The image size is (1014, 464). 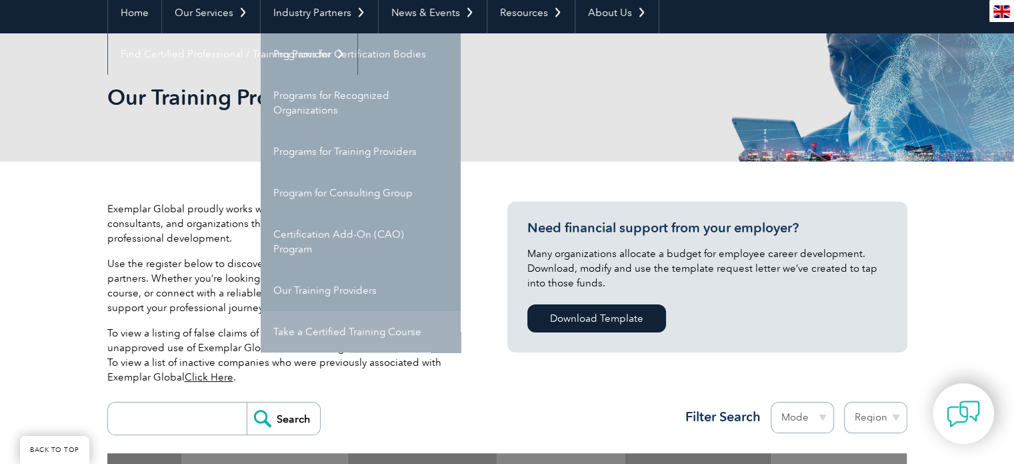 I want to click on a: Take a Certified Training Course, so click(x=361, y=331).